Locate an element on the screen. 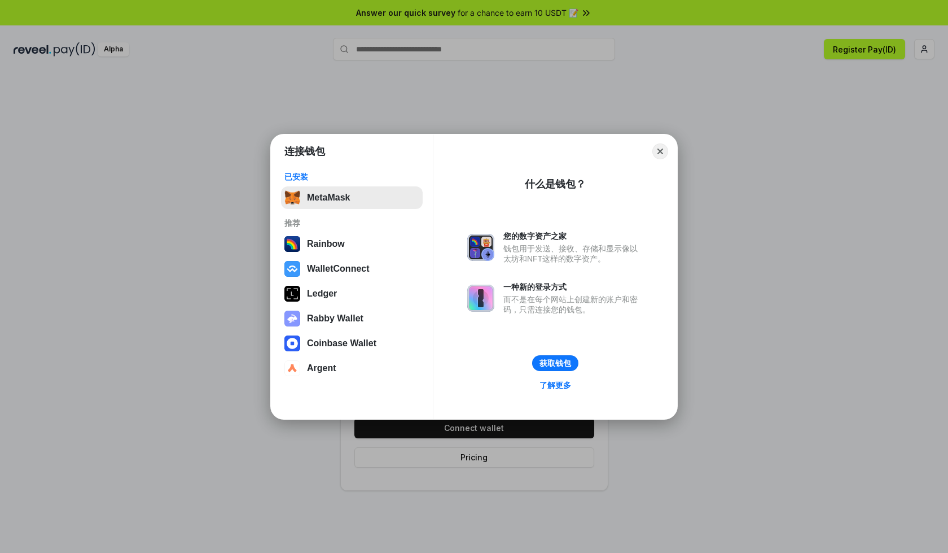 Image resolution: width=948 pixels, height=553 pixels. div: Rabby Wallet is located at coordinates (335, 318).